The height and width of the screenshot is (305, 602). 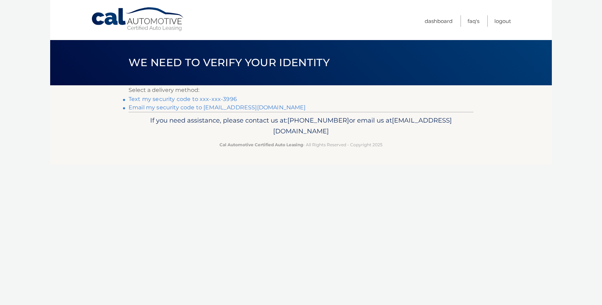 I want to click on p: If you need assistance, please contact us at: or email us at, so click(x=301, y=126).